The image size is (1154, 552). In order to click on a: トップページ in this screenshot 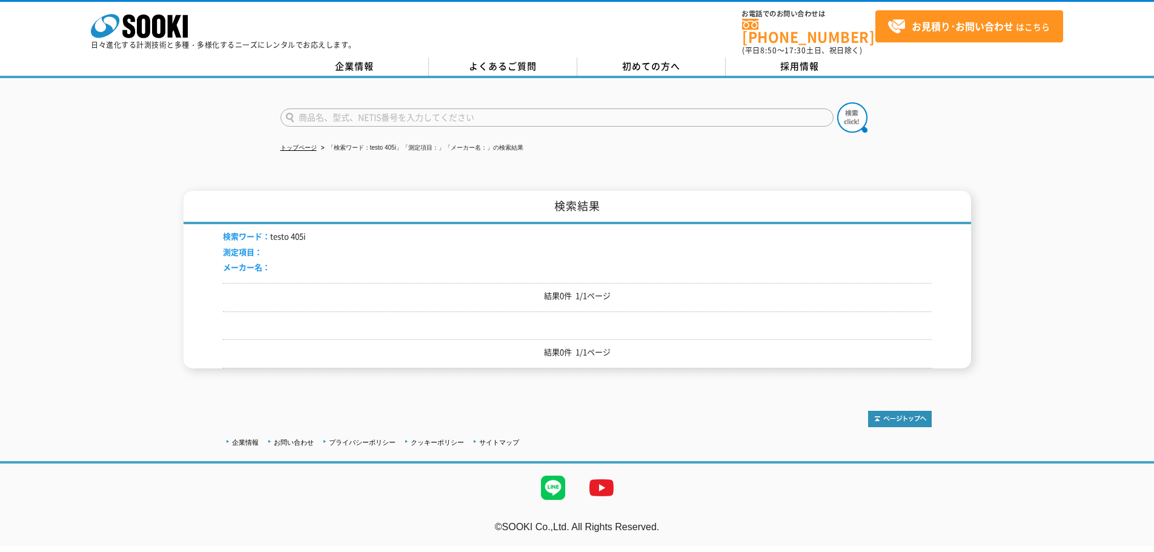, I will do `click(299, 147)`.